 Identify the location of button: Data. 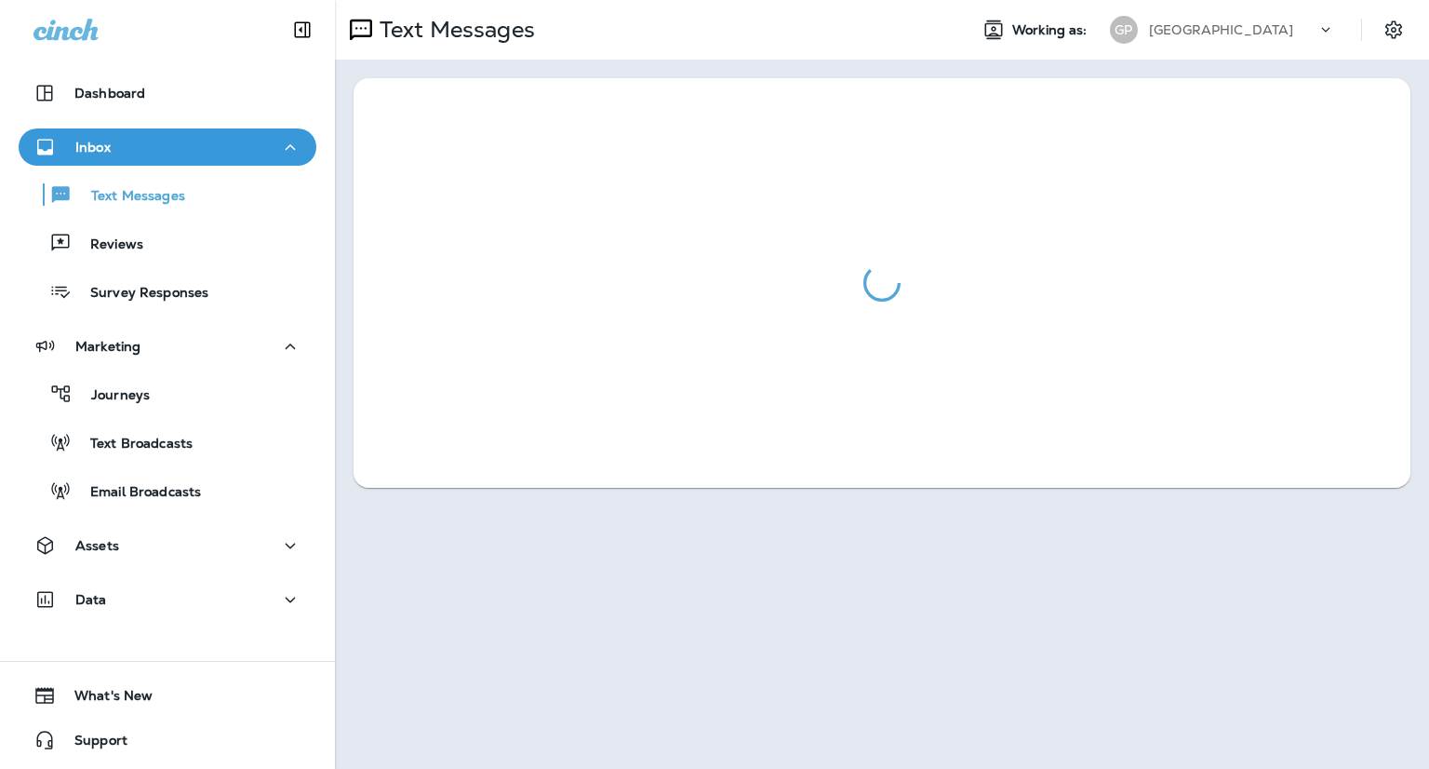
(167, 599).